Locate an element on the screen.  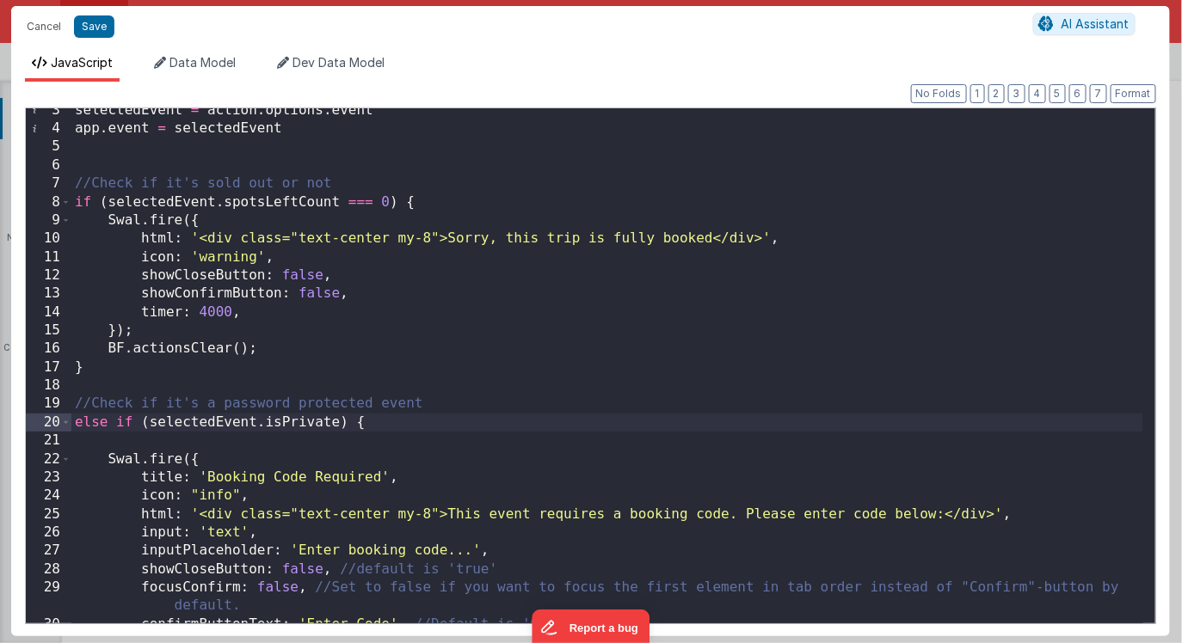
button: No Folds is located at coordinates (938, 94).